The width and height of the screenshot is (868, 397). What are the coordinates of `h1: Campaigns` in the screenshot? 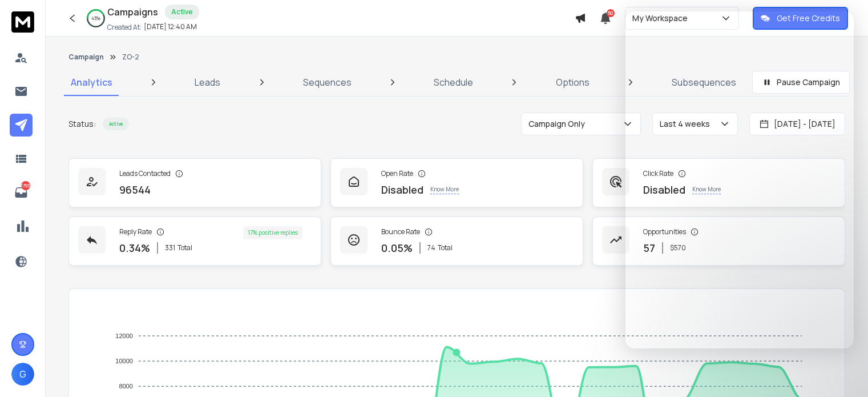 It's located at (132, 12).